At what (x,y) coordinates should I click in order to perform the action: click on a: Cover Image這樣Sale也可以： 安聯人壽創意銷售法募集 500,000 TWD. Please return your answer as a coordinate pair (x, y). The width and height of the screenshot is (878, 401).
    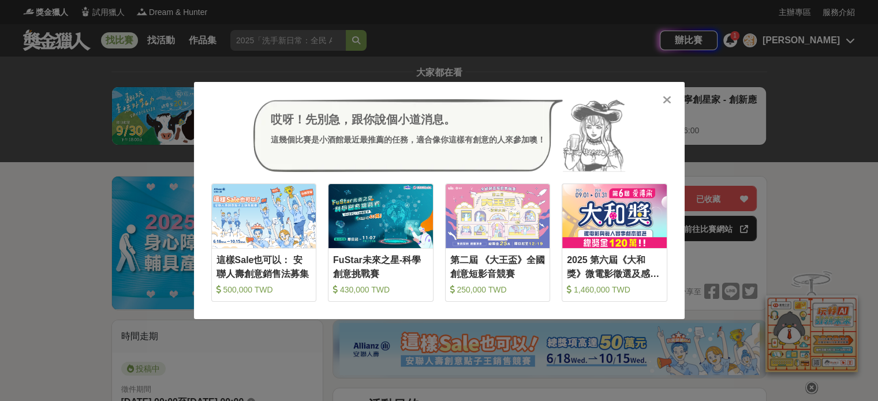
    Looking at the image, I should click on (264, 243).